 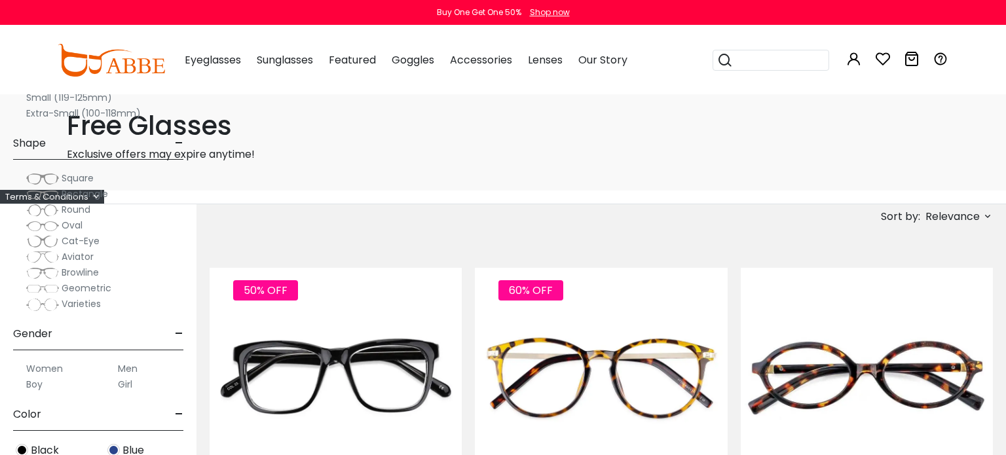 What do you see at coordinates (77, 257) in the screenshot?
I see `span: Aviator` at bounding box center [77, 257].